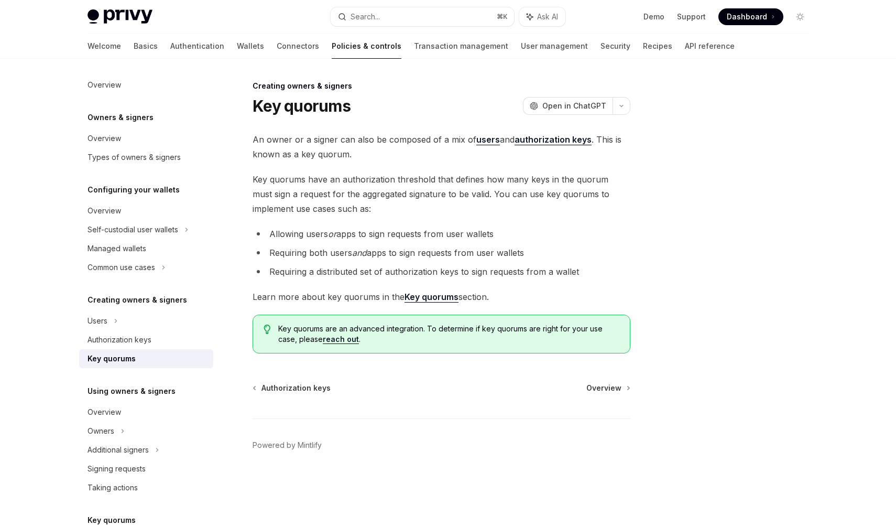 Image resolution: width=896 pixels, height=526 pixels. I want to click on button: Toggle dark mode, so click(800, 17).